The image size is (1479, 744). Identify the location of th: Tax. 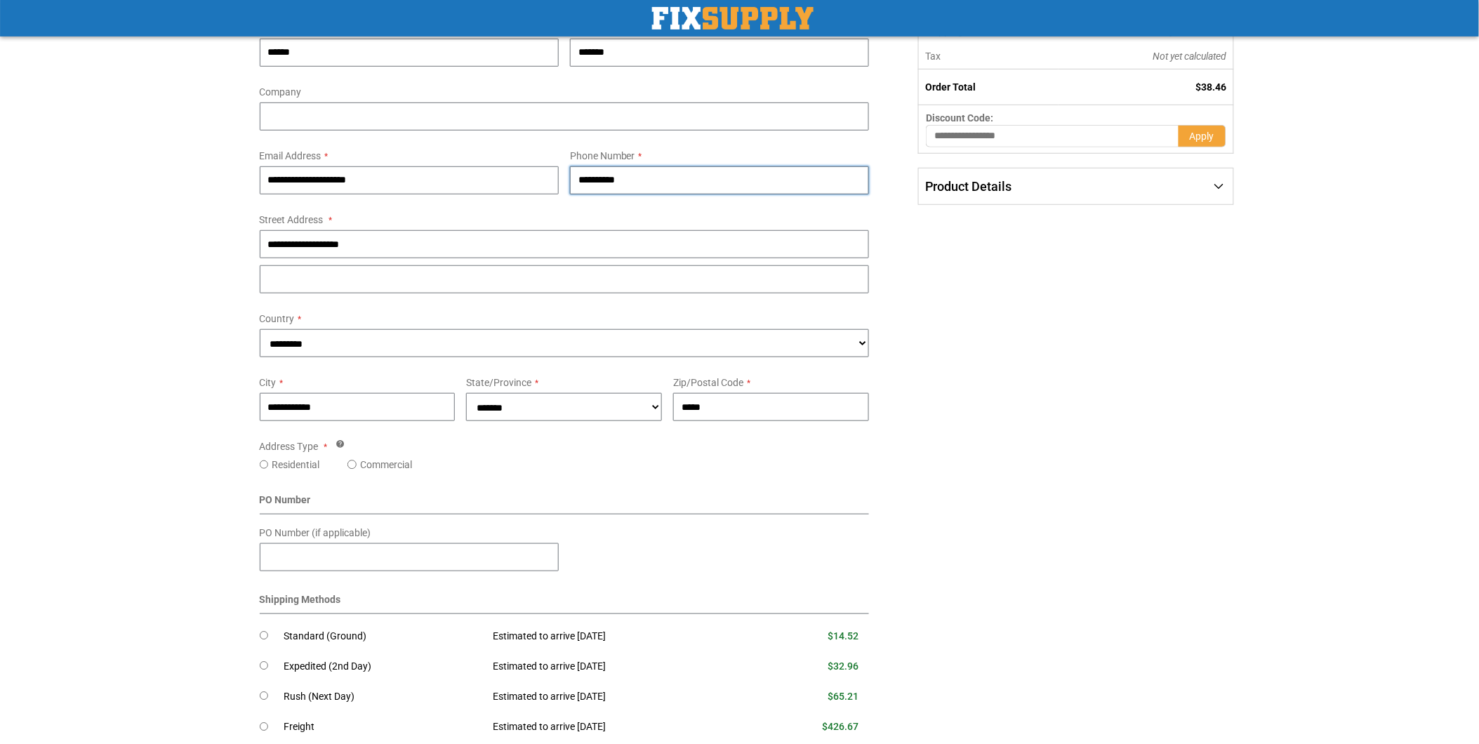
(988, 56).